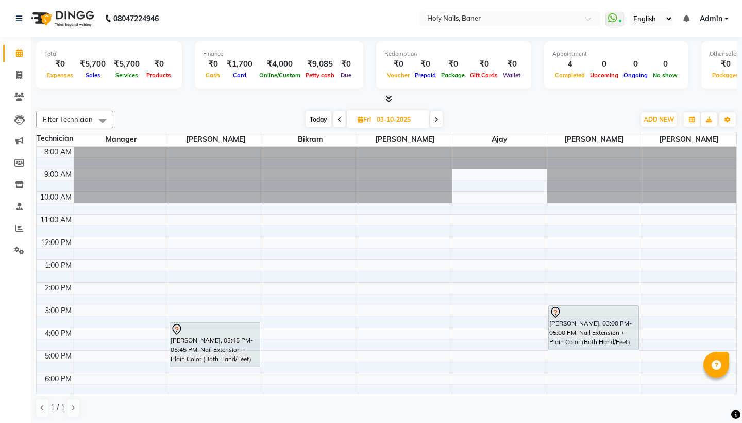 This screenshot has width=742, height=423. Describe the element at coordinates (365, 119) in the screenshot. I see `span: Fri` at that location.